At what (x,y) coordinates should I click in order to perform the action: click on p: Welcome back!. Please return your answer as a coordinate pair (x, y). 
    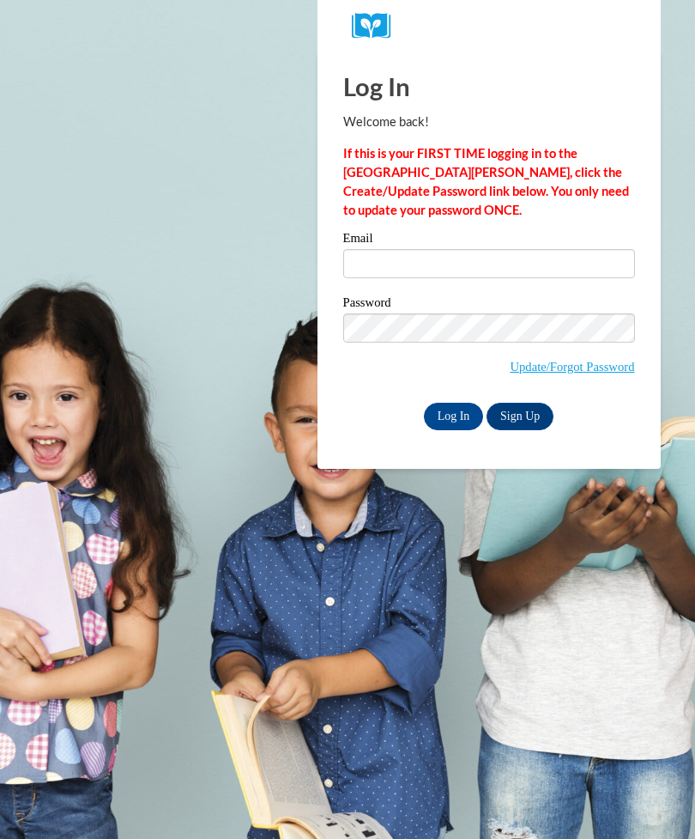
    Looking at the image, I should click on (489, 122).